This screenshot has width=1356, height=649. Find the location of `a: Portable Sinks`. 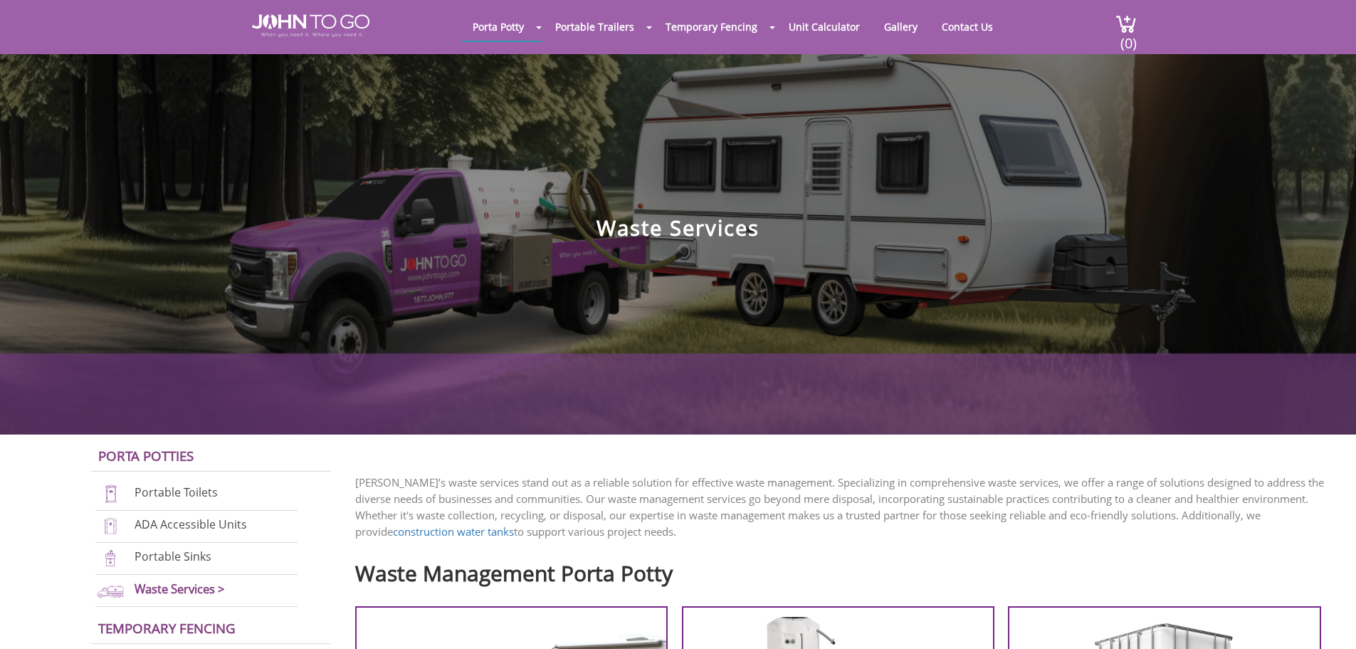

a: Portable Sinks is located at coordinates (173, 556).